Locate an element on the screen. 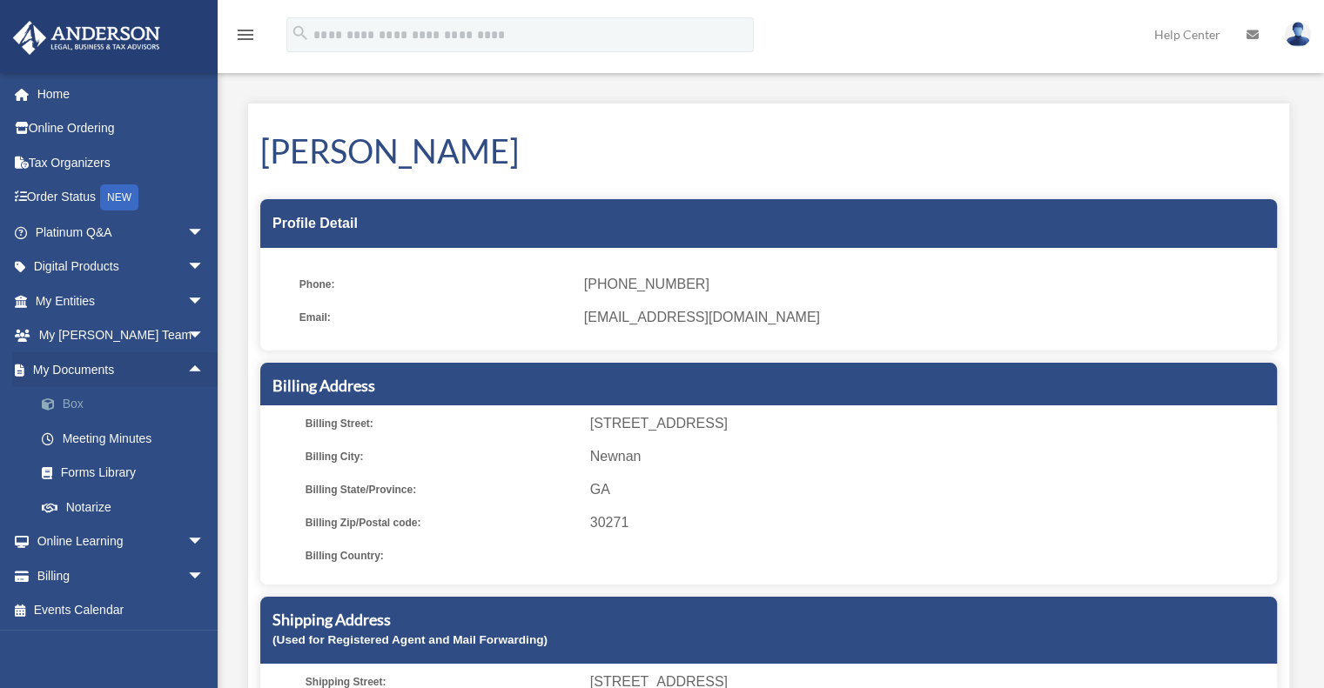  a: menu is located at coordinates (245, 37).